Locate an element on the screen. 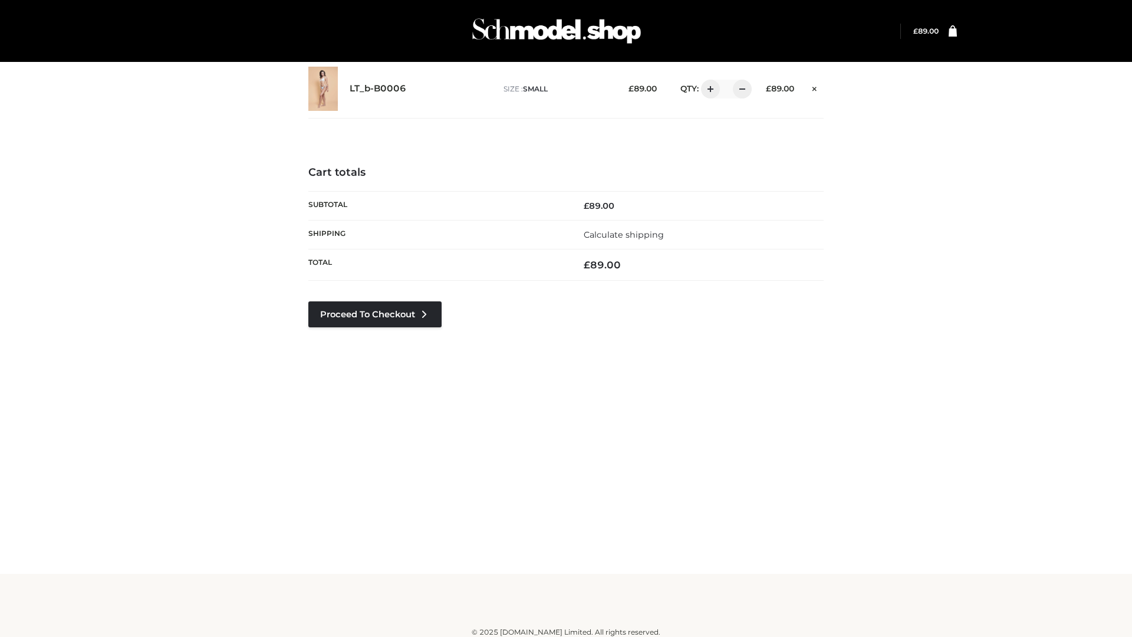 This screenshot has width=1132, height=637. h4: Cart totals is located at coordinates (566, 173).